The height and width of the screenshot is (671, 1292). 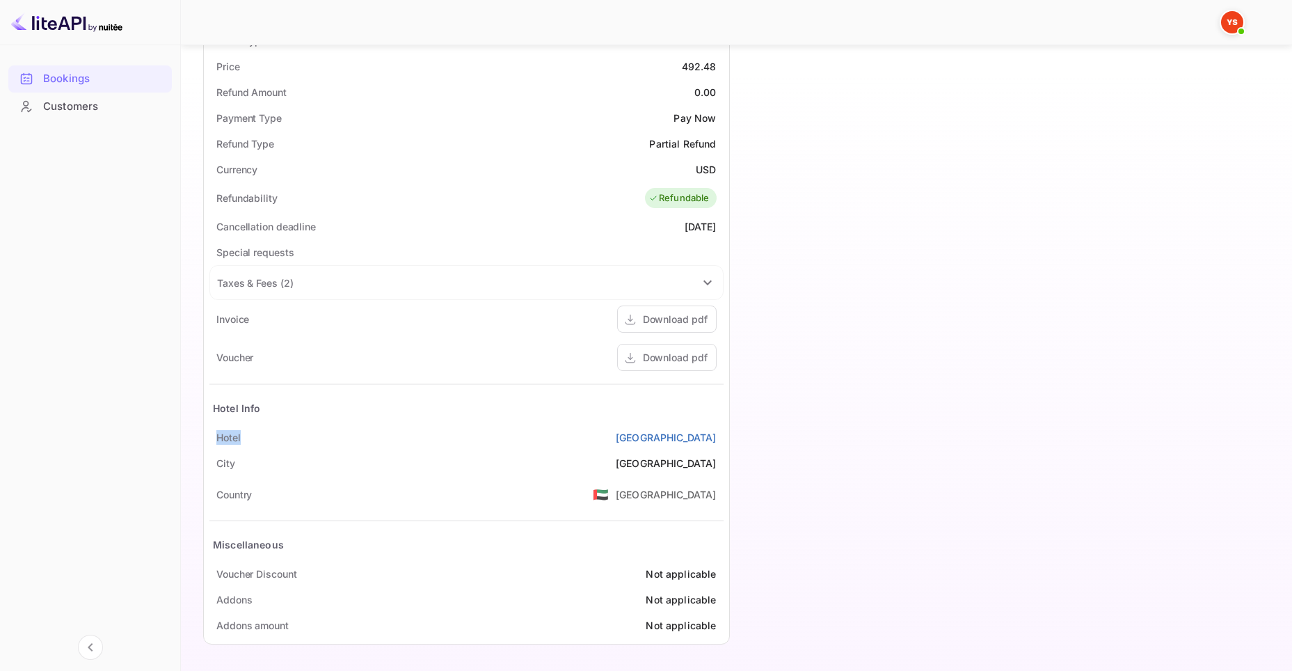 What do you see at coordinates (705, 92) in the screenshot?
I see `div: 0.00` at bounding box center [705, 92].